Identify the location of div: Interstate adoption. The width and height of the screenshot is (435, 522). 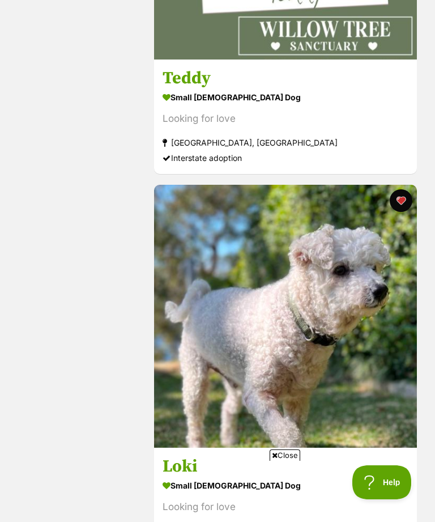
(286, 158).